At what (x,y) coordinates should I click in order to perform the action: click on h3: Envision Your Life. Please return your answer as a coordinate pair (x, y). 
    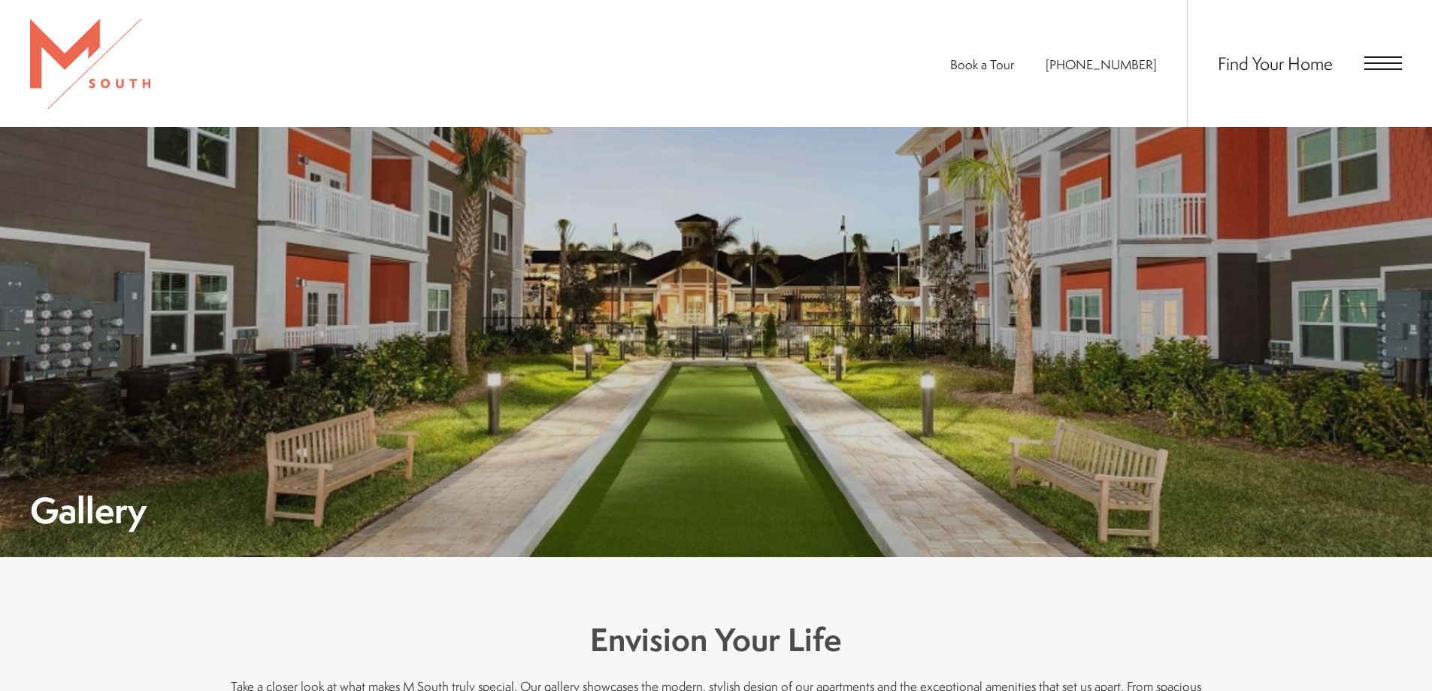
    Looking at the image, I should click on (716, 640).